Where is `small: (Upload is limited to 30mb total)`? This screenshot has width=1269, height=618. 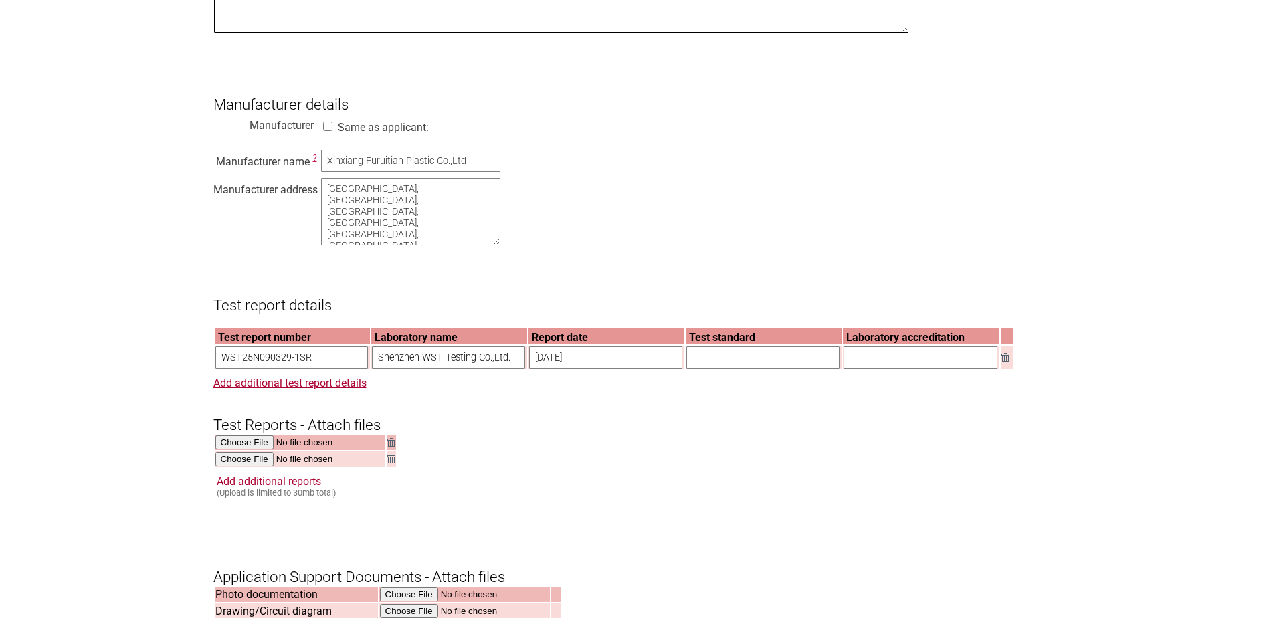
small: (Upload is limited to 30mb total) is located at coordinates (276, 492).